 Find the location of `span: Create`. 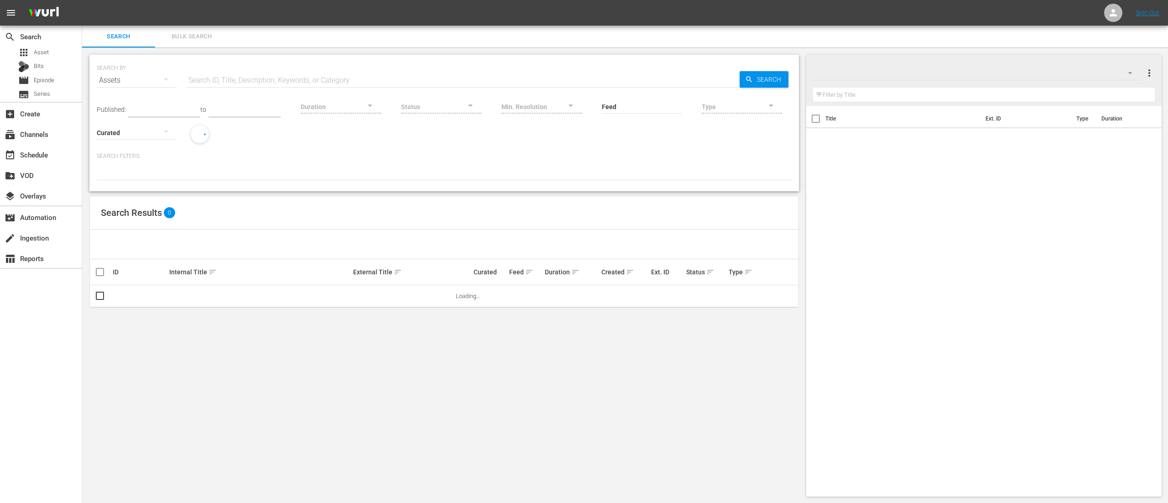

span: Create is located at coordinates (10, 114).